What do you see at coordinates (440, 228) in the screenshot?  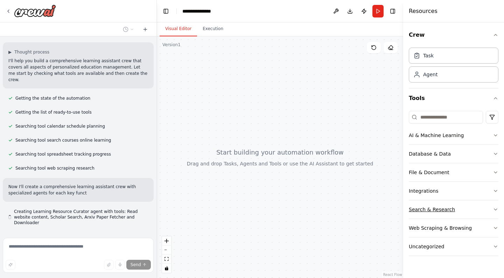 I see `div: Web Scraping & Browsing` at bounding box center [440, 228].